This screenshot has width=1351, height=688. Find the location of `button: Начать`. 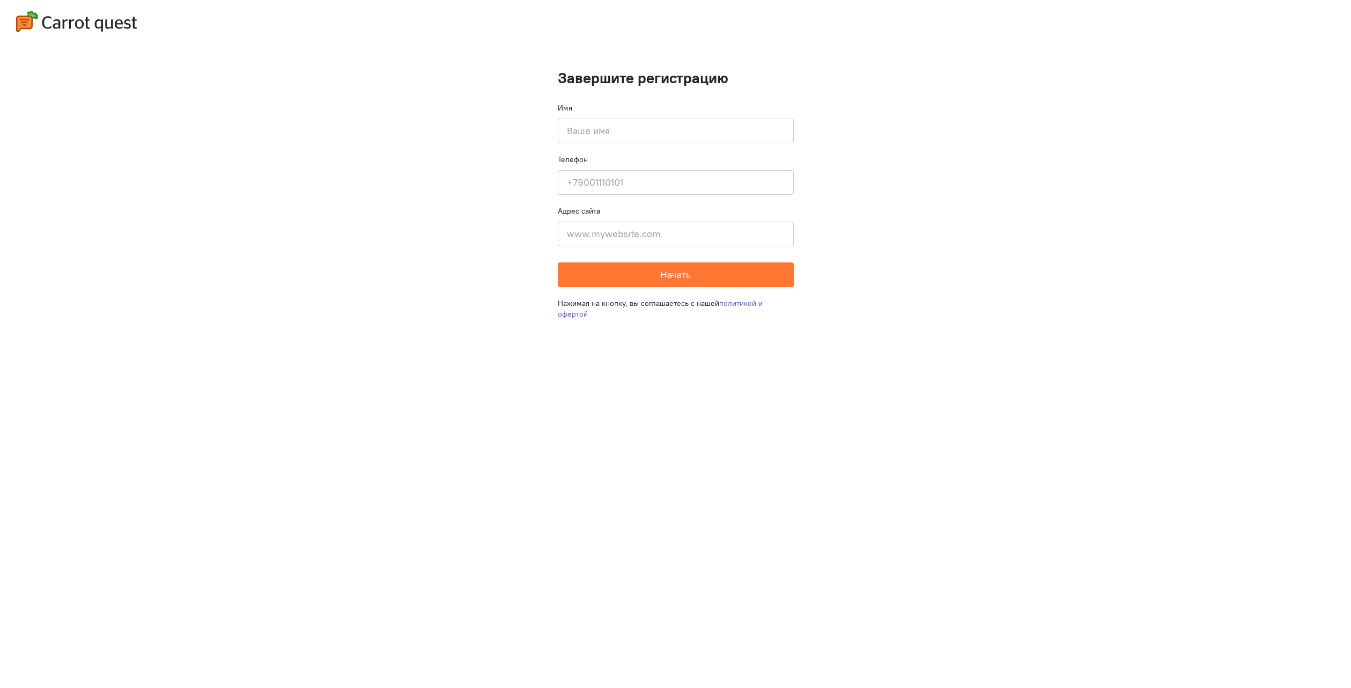

button: Начать is located at coordinates (676, 275).